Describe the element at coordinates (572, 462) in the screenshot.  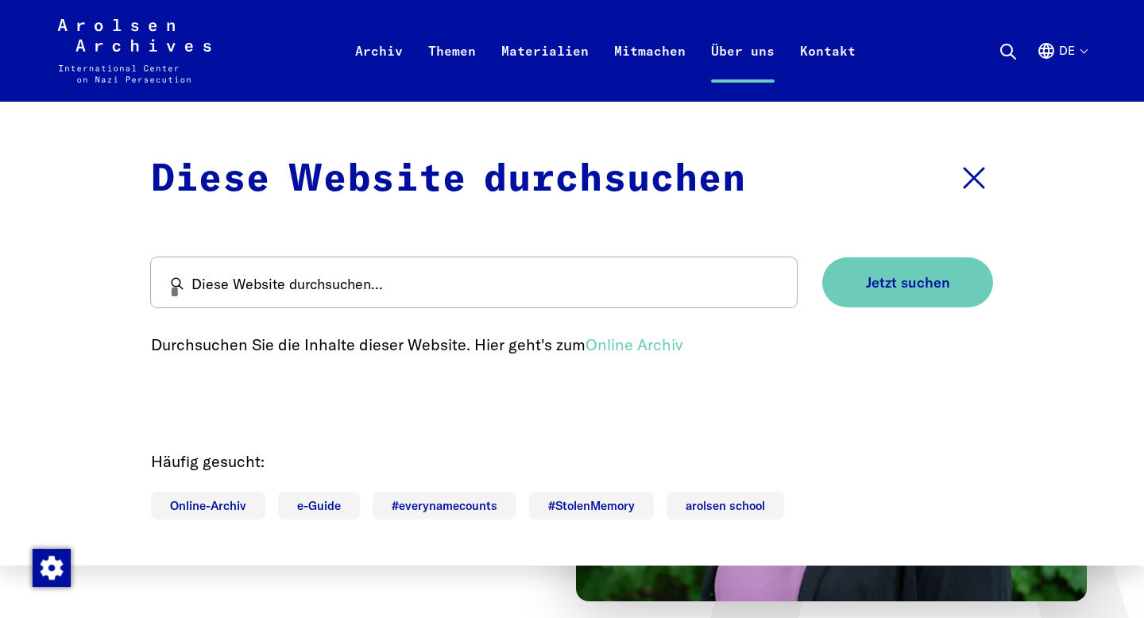
I see `p: Häufig gesucht:` at that location.